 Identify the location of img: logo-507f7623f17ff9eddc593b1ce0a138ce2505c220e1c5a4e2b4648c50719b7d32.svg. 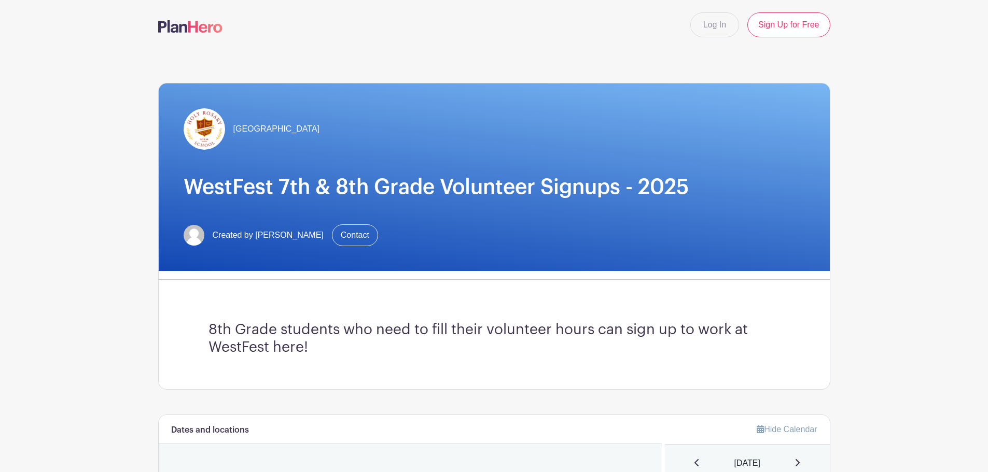
(190, 26).